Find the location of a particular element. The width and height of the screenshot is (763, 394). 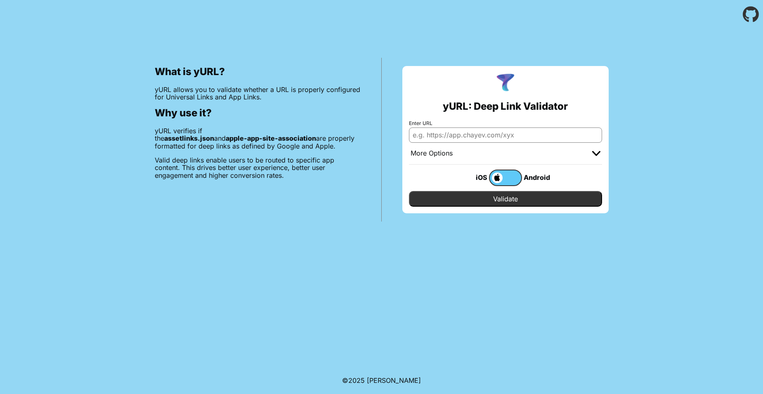

h2: yURL: Deep Link Validator is located at coordinates (505, 106).